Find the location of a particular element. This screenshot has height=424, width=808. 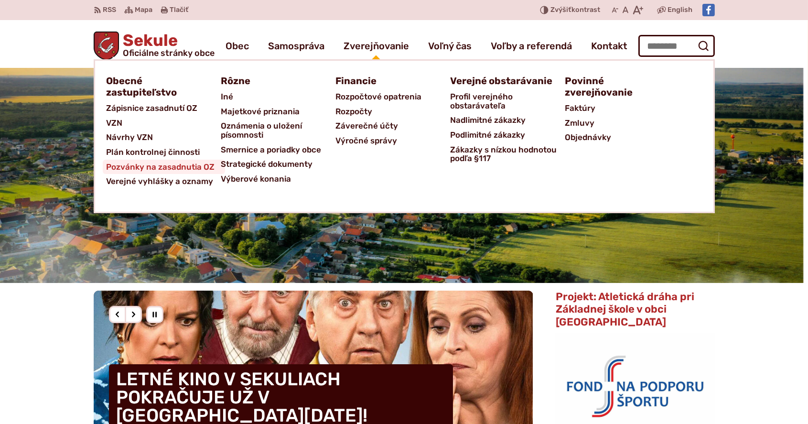

a: Zverejňovanie is located at coordinates (376, 46).